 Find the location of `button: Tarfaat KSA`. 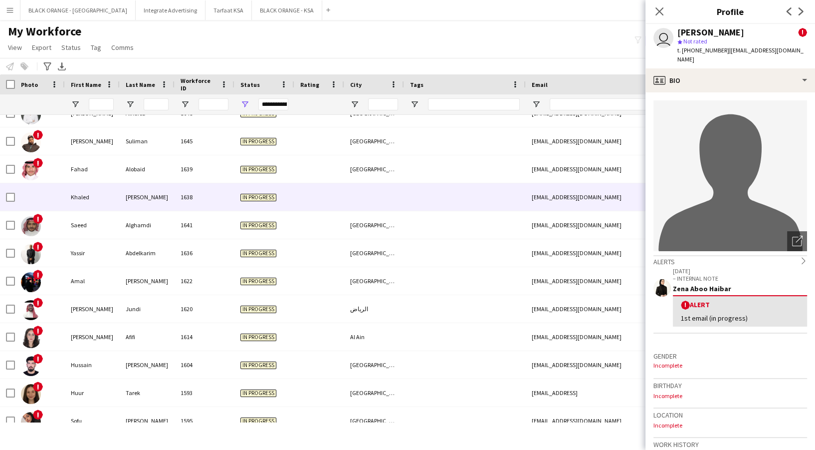

button: Tarfaat KSA is located at coordinates (229, 10).